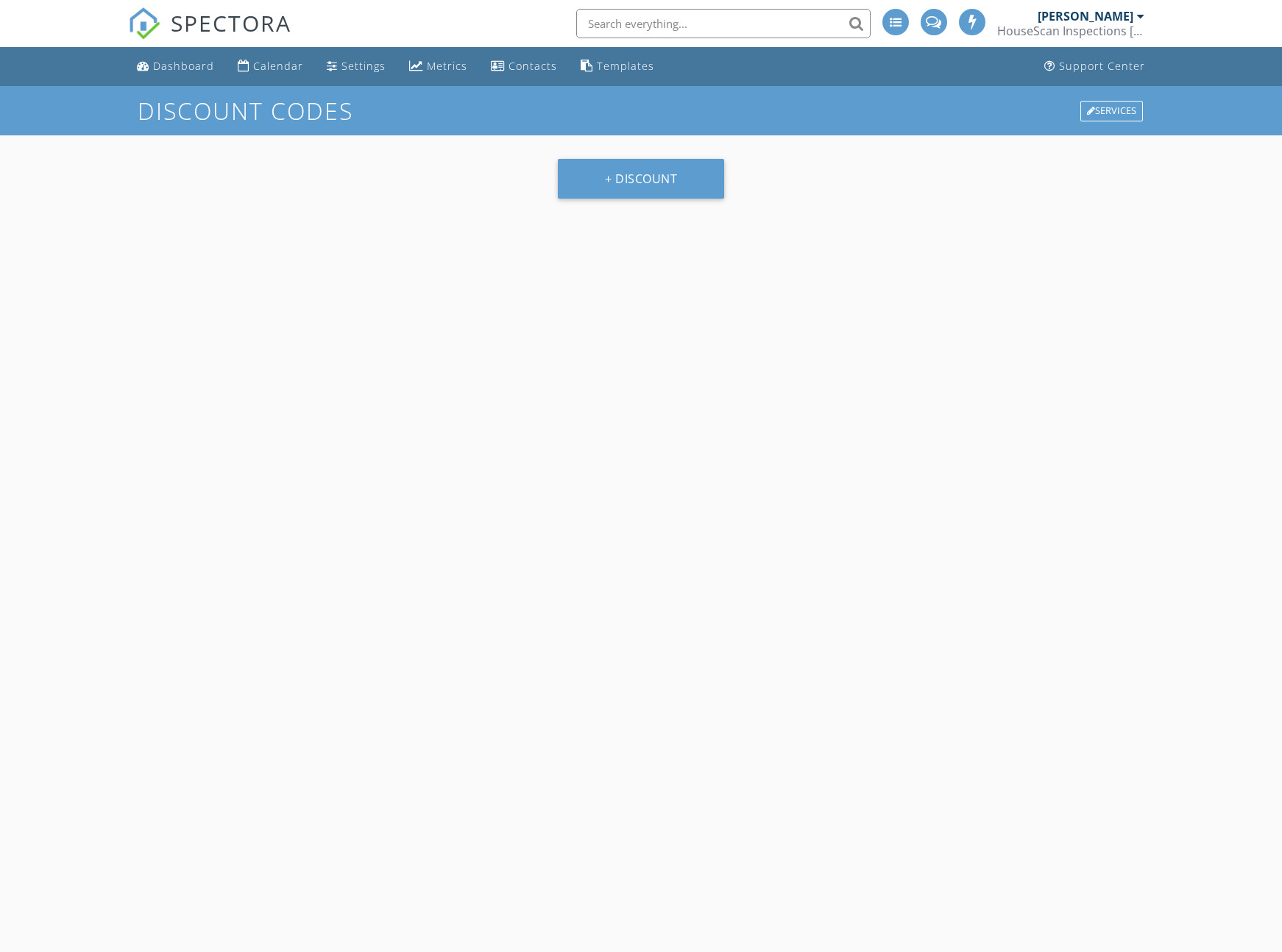 The width and height of the screenshot is (1282, 952). I want to click on div: HouseScan Inspections Charleston, so click(1070, 31).